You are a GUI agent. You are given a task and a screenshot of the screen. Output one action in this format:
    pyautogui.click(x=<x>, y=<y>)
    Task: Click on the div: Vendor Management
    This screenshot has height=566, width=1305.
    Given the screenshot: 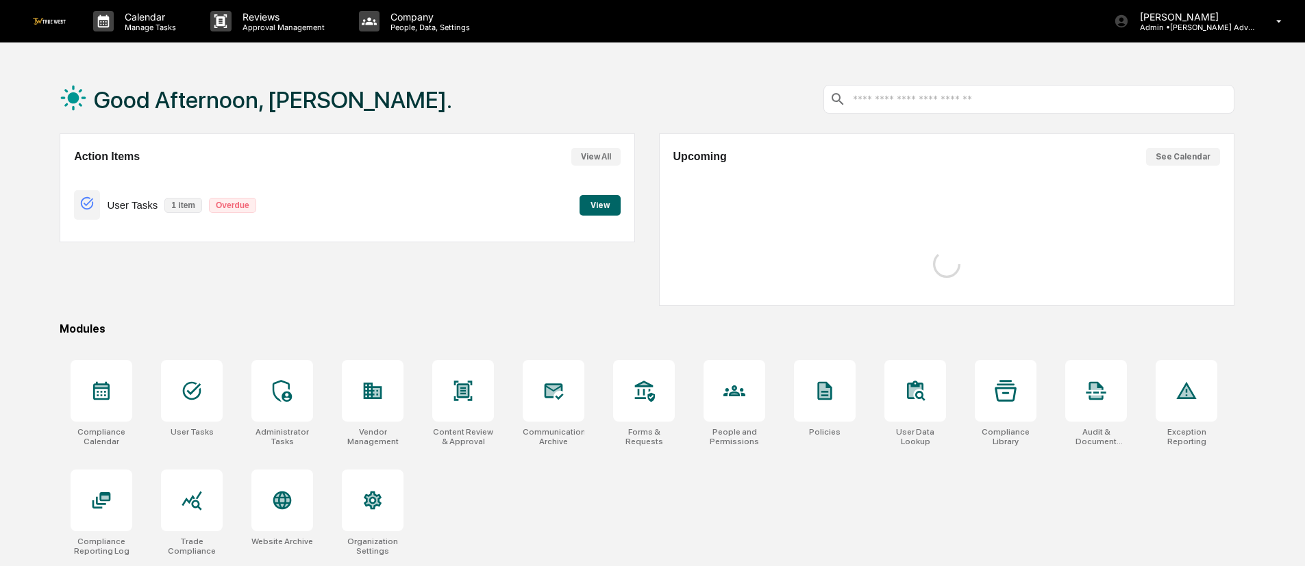 What is the action you would take?
    pyautogui.click(x=373, y=437)
    